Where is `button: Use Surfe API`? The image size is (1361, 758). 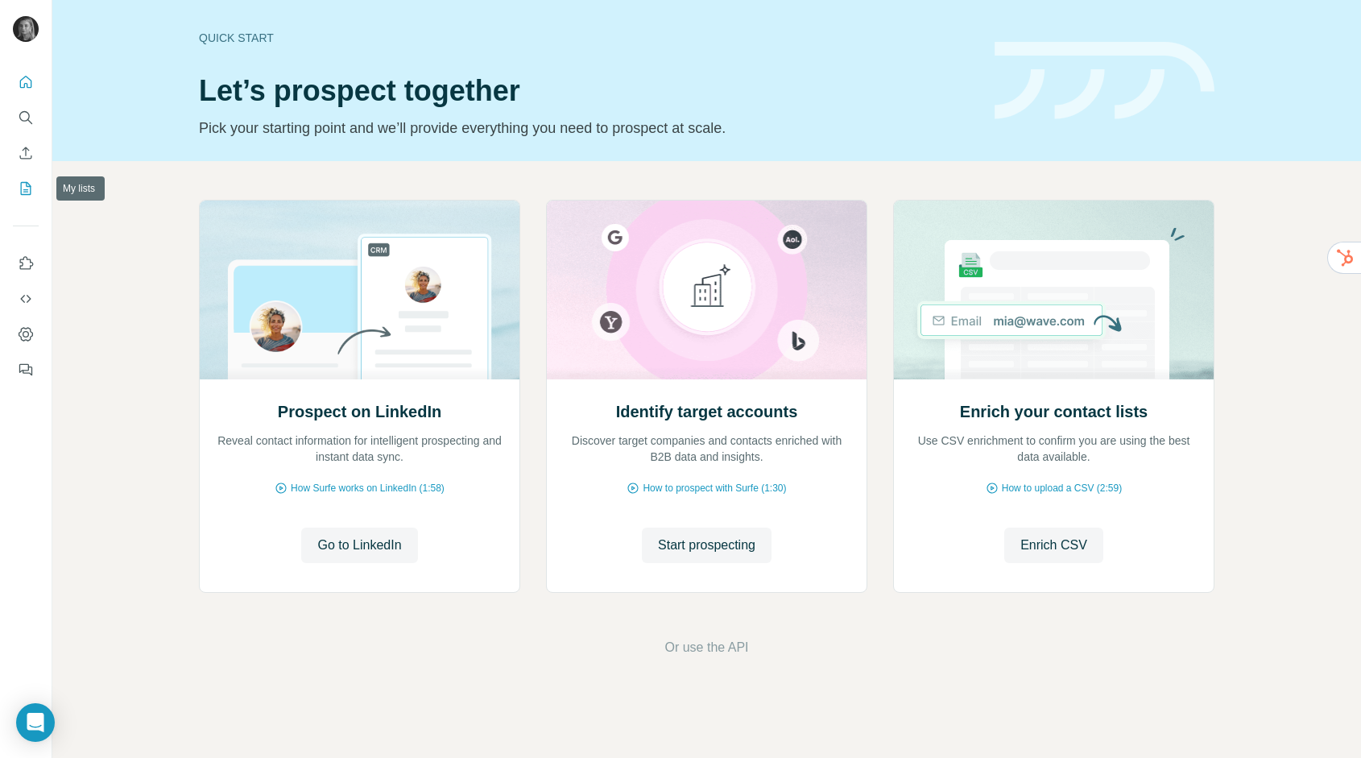 button: Use Surfe API is located at coordinates (26, 299).